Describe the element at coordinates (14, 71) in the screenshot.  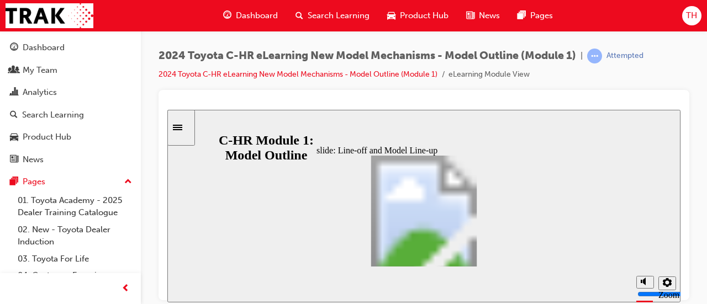
I see `span: people-icon` at that location.